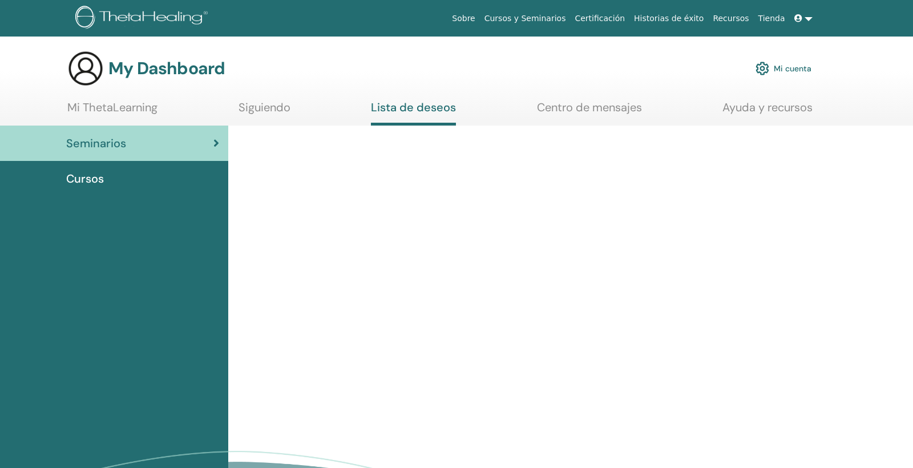  Describe the element at coordinates (85, 179) in the screenshot. I see `span: Cursos` at that location.